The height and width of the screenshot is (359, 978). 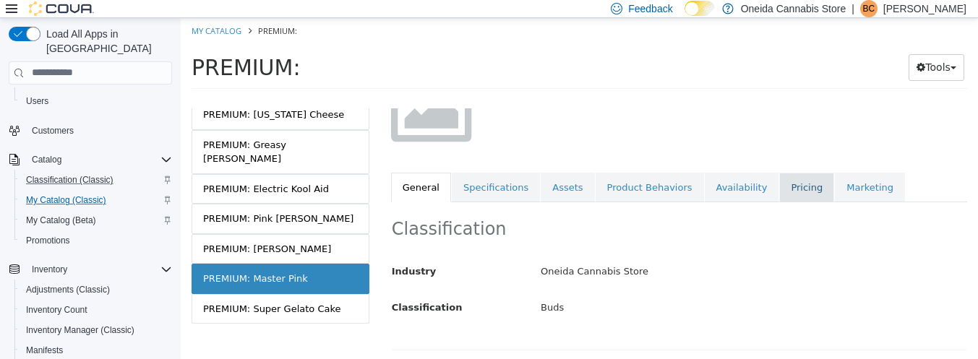 What do you see at coordinates (756, 49) in the screenshot?
I see `button: Tools` at bounding box center [756, 49].